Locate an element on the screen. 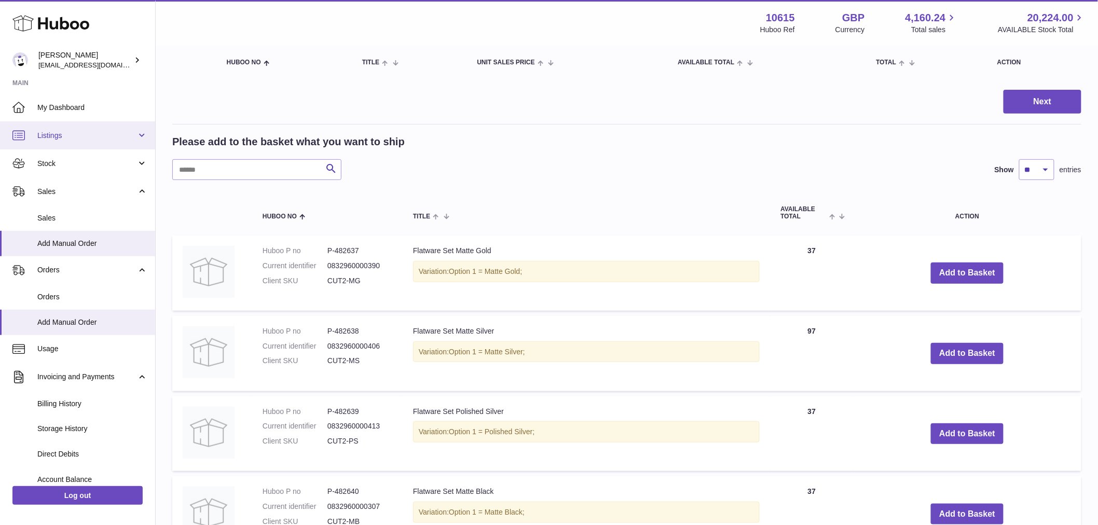  dd: CUT2-MS is located at coordinates (360, 361).